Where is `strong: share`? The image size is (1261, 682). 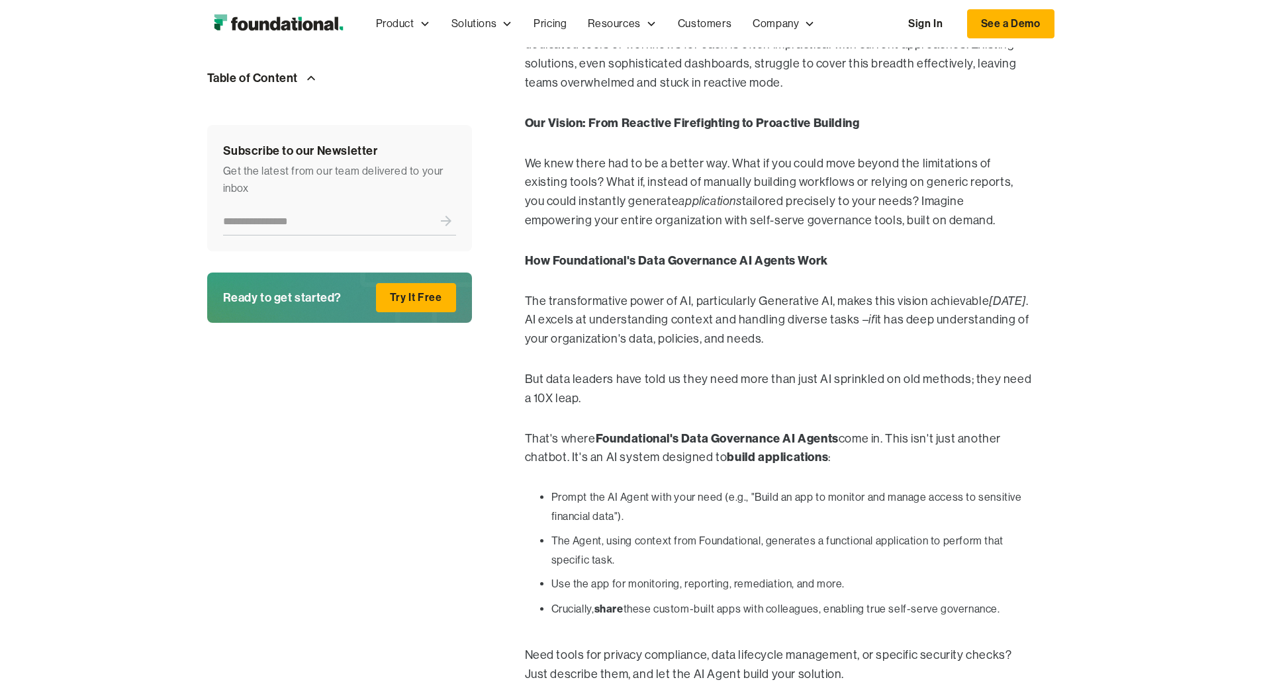 strong: share is located at coordinates (609, 609).